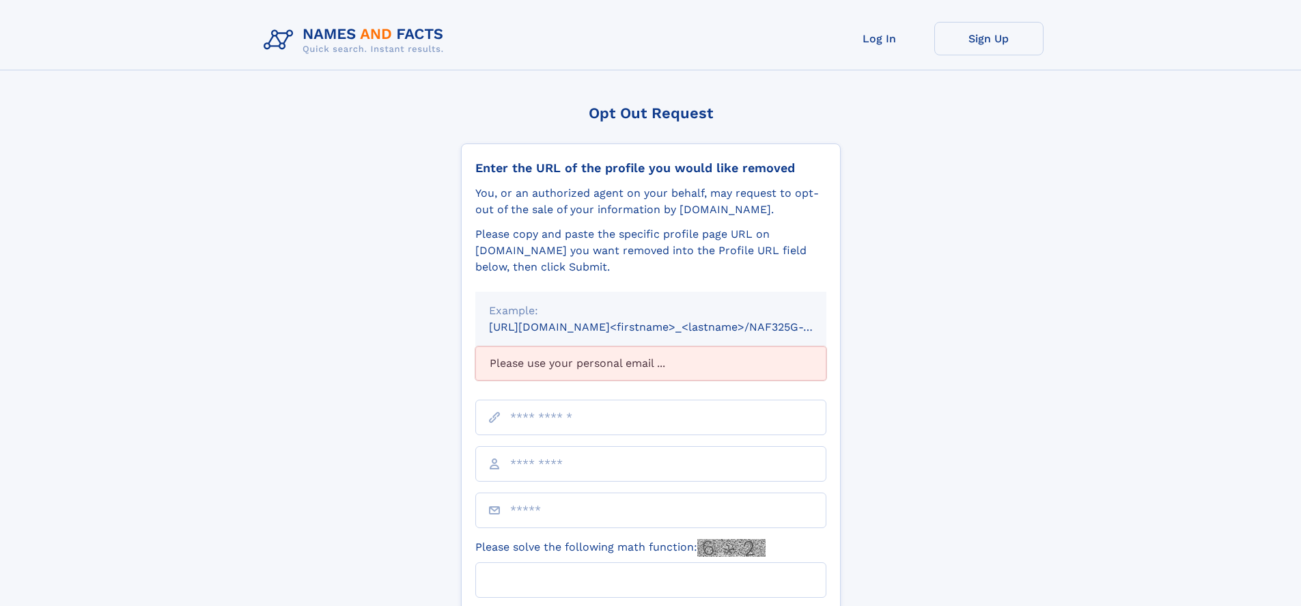 This screenshot has height=606, width=1301. I want to click on a: Sign Up, so click(989, 38).